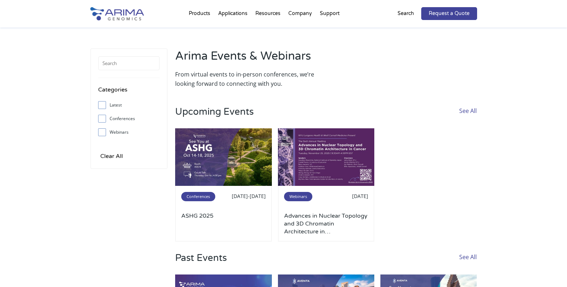 This screenshot has height=287, width=567. Describe the element at coordinates (201, 264) in the screenshot. I see `h3: Past Events` at that location.